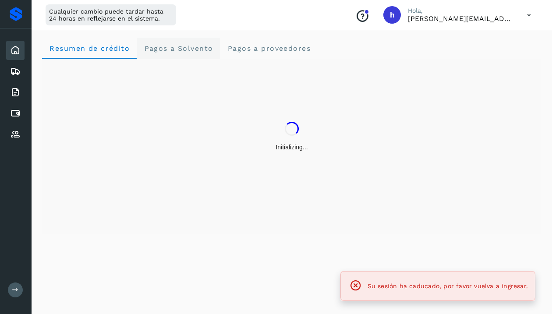  What do you see at coordinates (15, 92) in the screenshot?
I see `div: Facturas` at bounding box center [15, 92].